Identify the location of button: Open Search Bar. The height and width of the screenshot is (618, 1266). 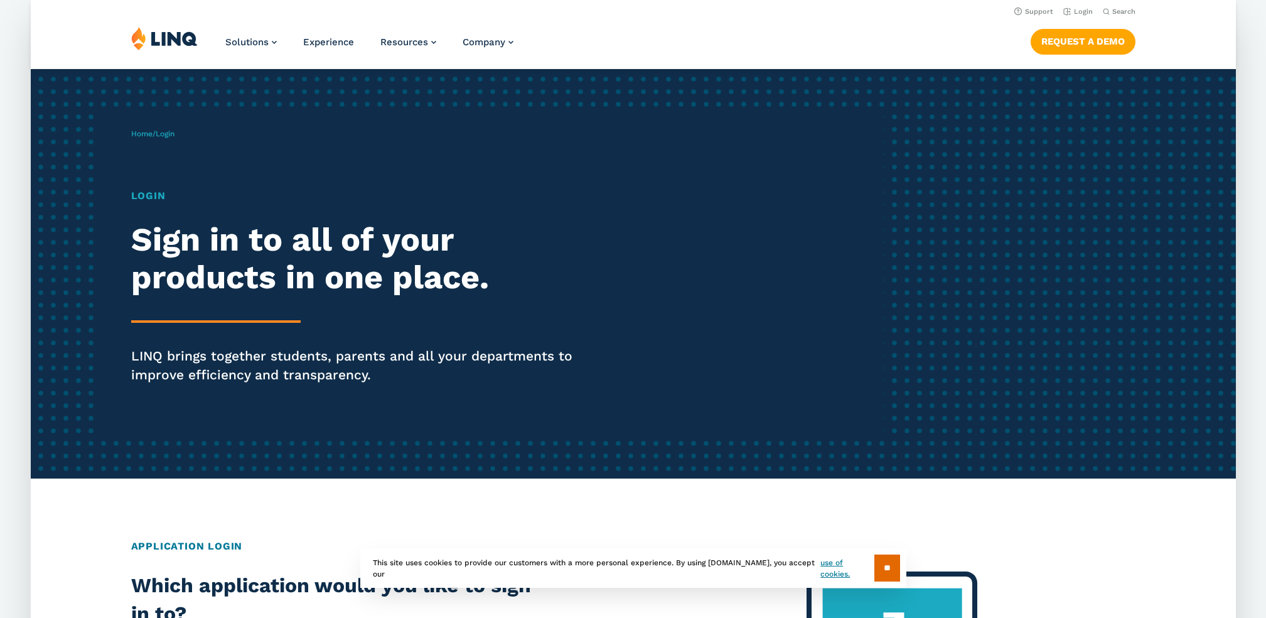
(1119, 11).